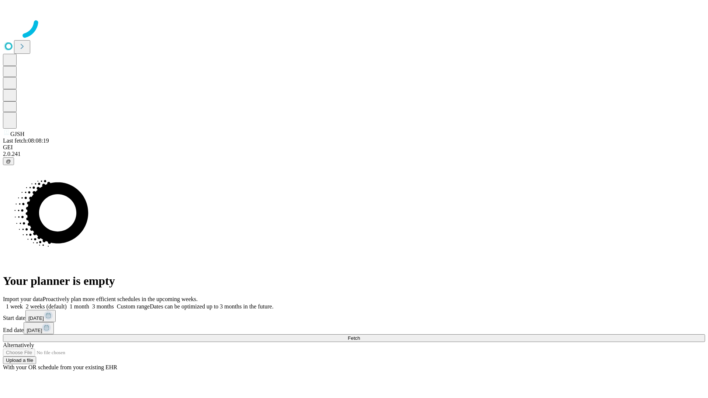 Image resolution: width=708 pixels, height=398 pixels. What do you see at coordinates (20, 360) in the screenshot?
I see `button: Upload a file` at bounding box center [20, 360].